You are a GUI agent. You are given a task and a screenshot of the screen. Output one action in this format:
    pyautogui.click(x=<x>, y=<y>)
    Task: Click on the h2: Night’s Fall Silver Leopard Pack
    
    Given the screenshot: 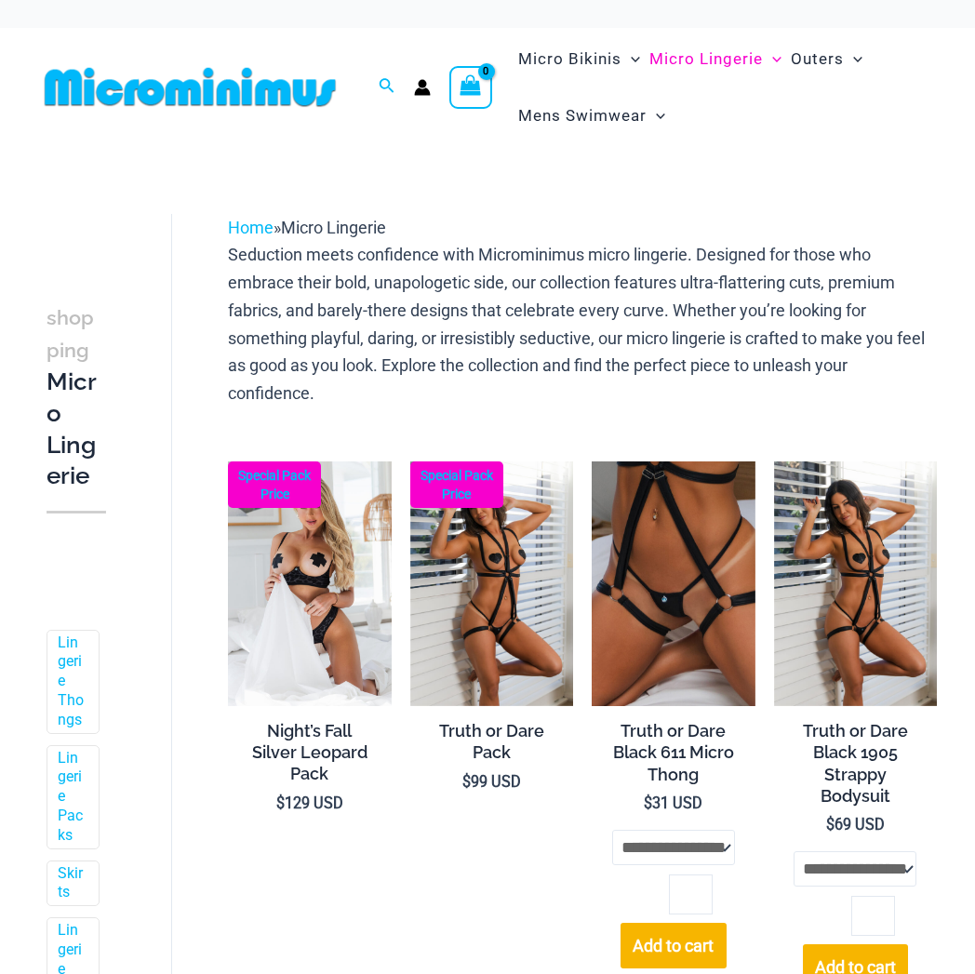 What is the action you would take?
    pyautogui.click(x=310, y=753)
    